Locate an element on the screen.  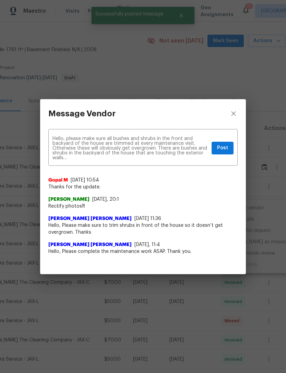
span: Post is located at coordinates (223, 148).